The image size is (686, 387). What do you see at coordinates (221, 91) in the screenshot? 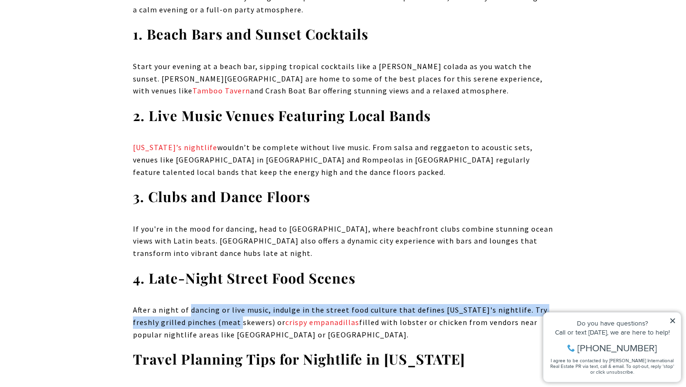
I see `a: Tamboo Tavern - open in a new tab` at bounding box center [221, 91].